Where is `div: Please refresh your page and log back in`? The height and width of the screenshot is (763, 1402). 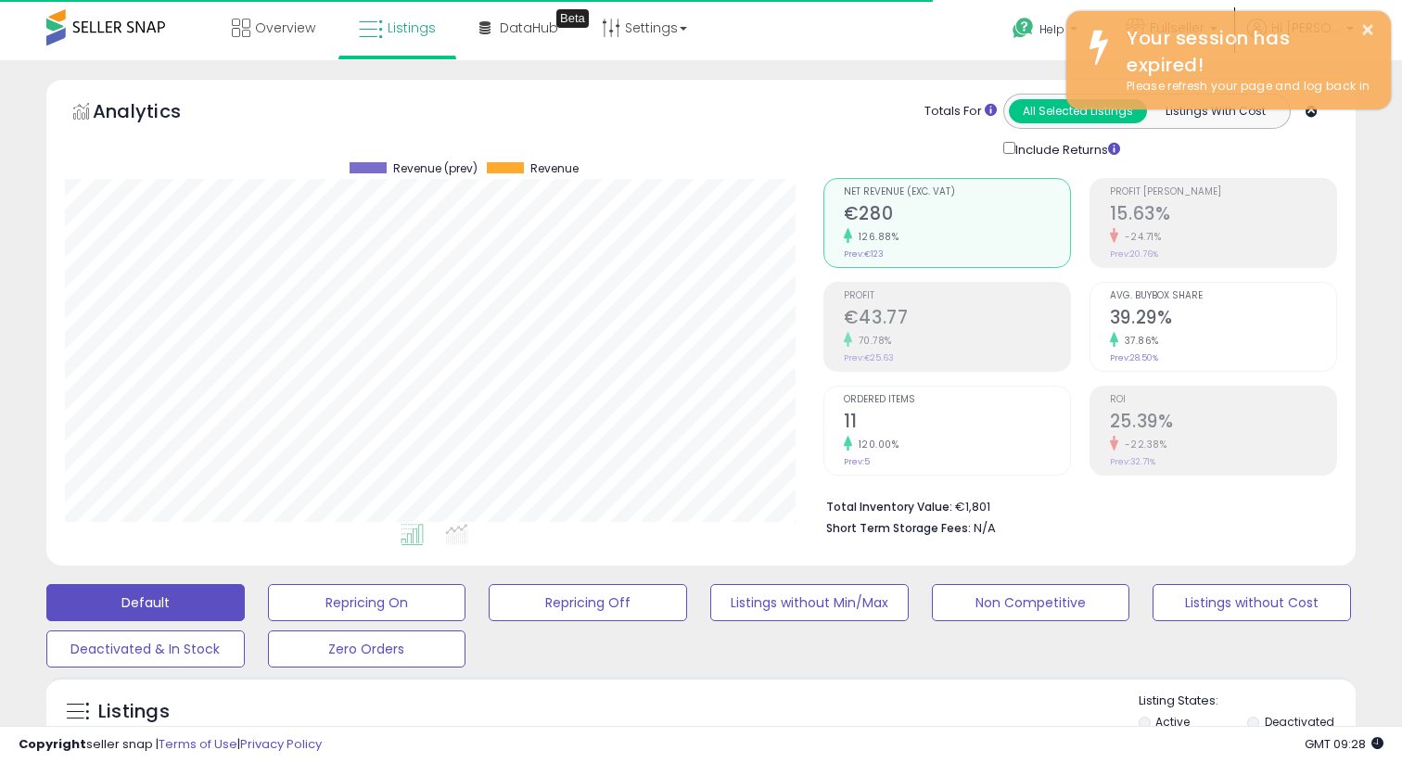 div: Please refresh your page and log back in is located at coordinates (1244, 86).